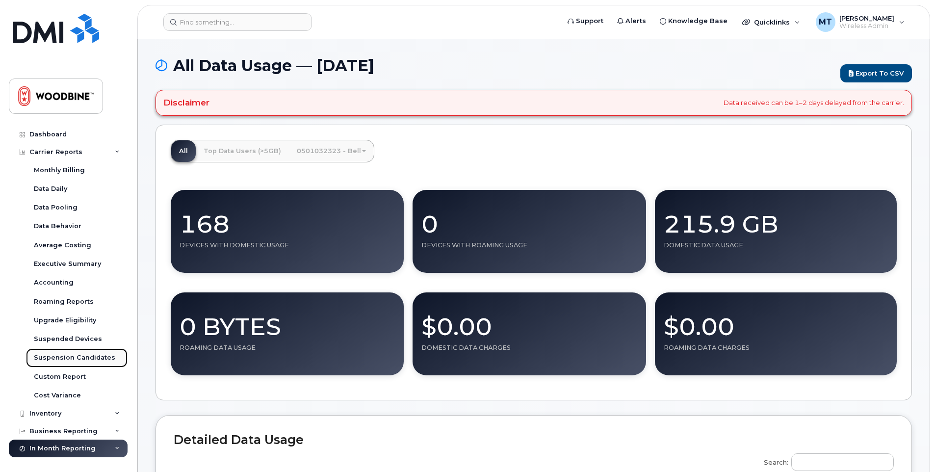 This screenshot has height=472, width=935. What do you see at coordinates (775, 245) in the screenshot?
I see `div: Domestic Data Usage` at bounding box center [775, 245].